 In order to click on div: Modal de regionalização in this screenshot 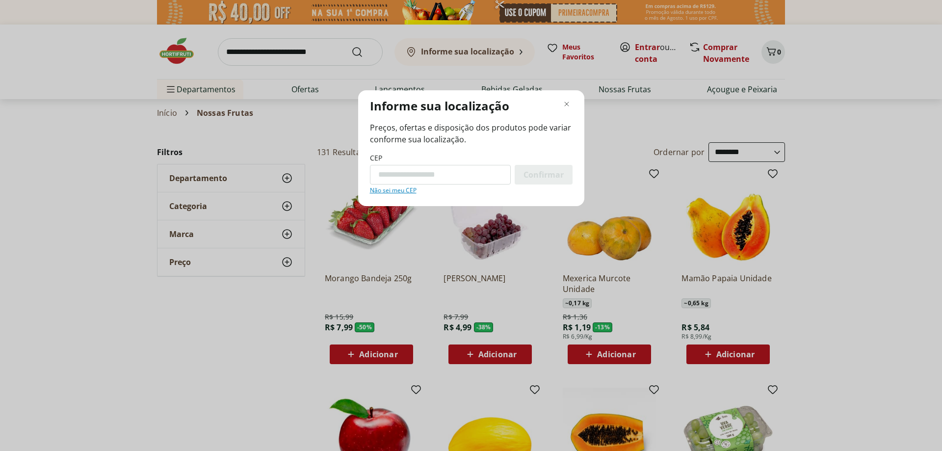, I will do `click(471, 148)`.